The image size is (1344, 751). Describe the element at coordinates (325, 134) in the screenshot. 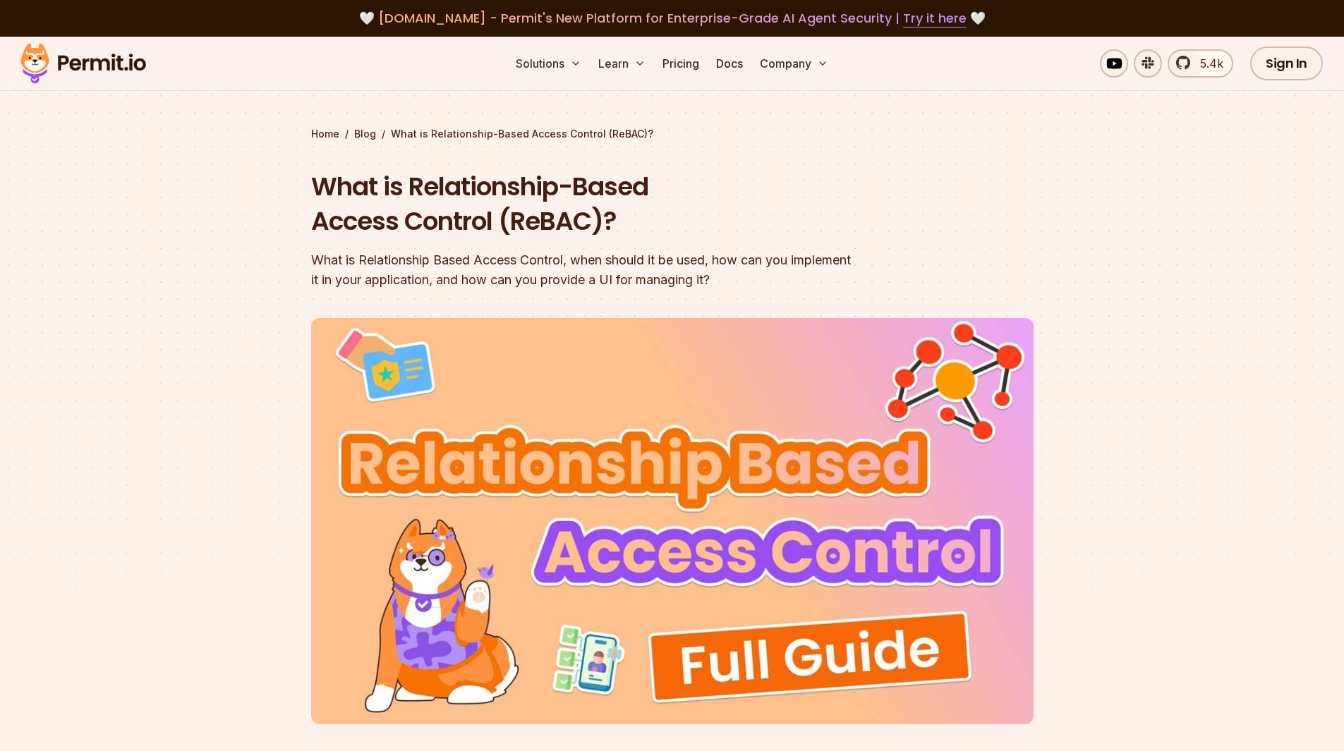

I see `a: Home` at that location.